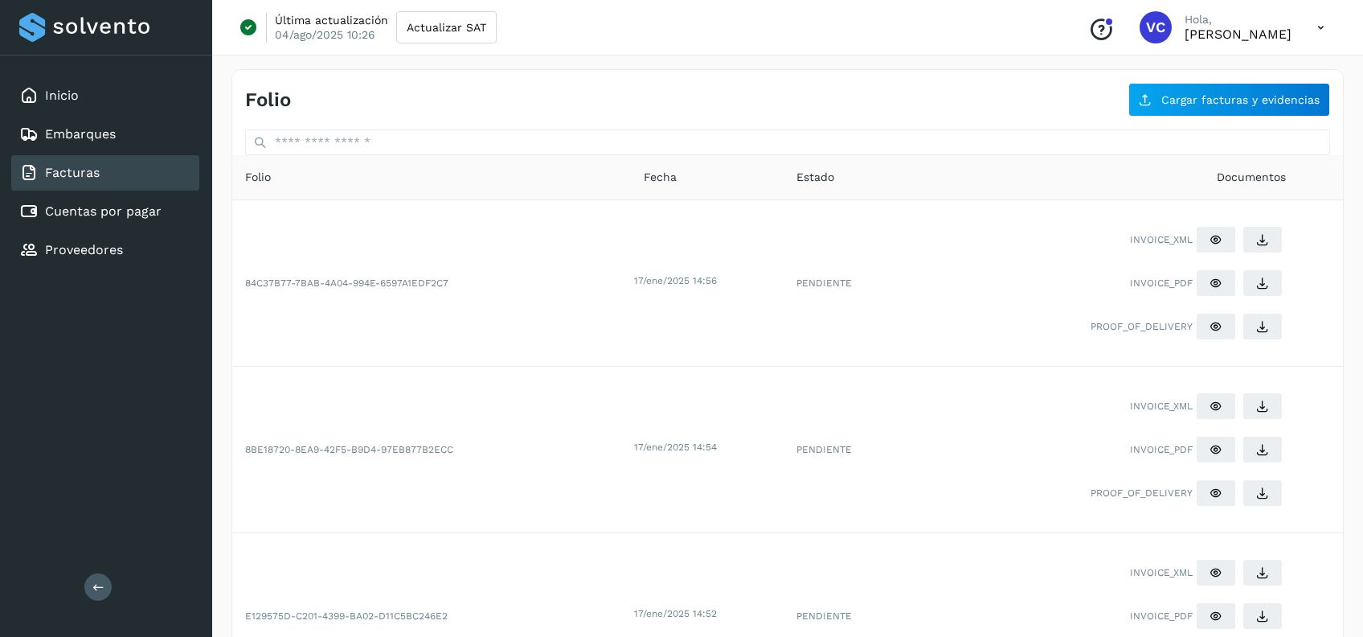 The width and height of the screenshot is (1363, 637). I want to click on span: Fecha, so click(660, 177).